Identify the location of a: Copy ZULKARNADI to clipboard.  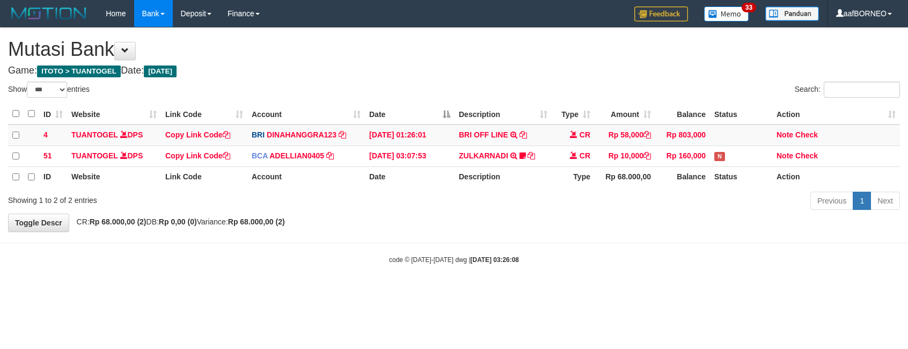
(531, 156).